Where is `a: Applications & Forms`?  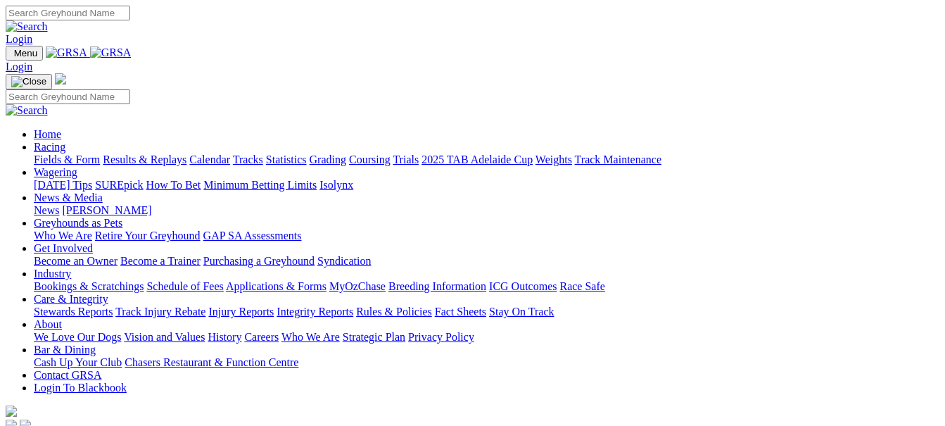 a: Applications & Forms is located at coordinates (276, 286).